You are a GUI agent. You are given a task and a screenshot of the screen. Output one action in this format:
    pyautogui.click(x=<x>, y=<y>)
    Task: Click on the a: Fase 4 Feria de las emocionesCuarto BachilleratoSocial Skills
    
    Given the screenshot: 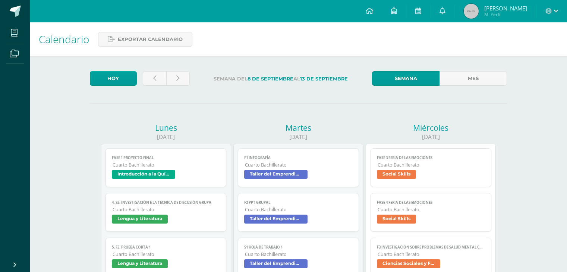 What is the action you would take?
    pyautogui.click(x=431, y=212)
    